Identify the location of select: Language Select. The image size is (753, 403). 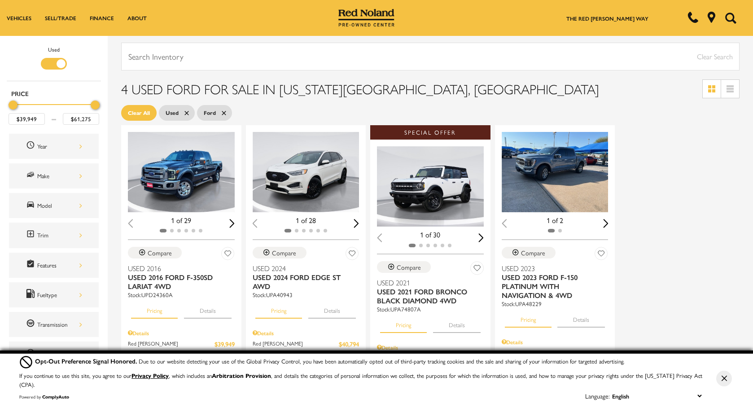
(657, 396).